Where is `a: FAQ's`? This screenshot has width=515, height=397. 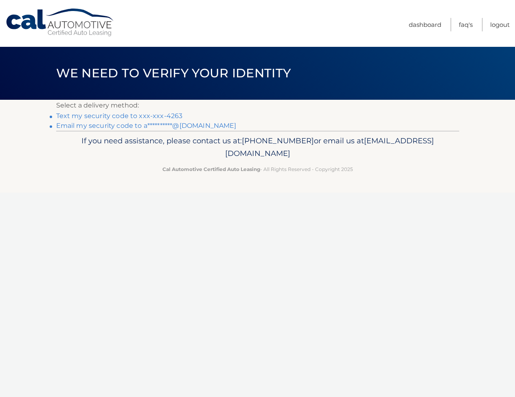 a: FAQ's is located at coordinates (466, 24).